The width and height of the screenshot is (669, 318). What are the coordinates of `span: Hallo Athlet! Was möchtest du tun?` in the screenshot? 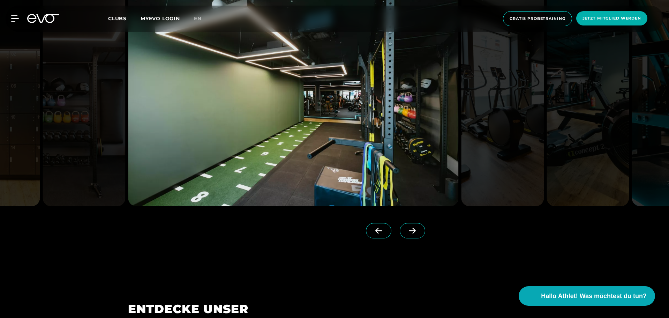 It's located at (593, 296).